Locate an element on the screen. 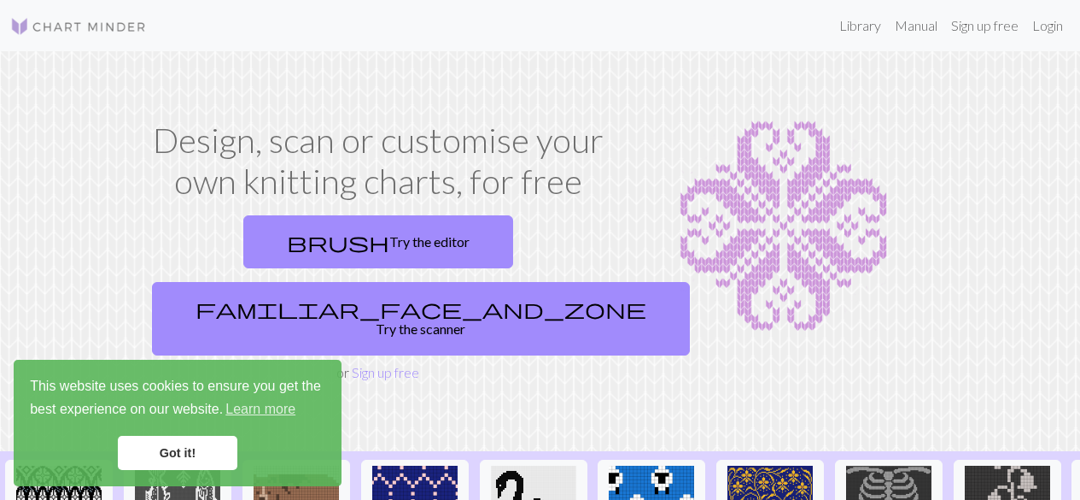 Image resolution: width=1080 pixels, height=500 pixels. a: learn more about cookies is located at coordinates (260, 409).